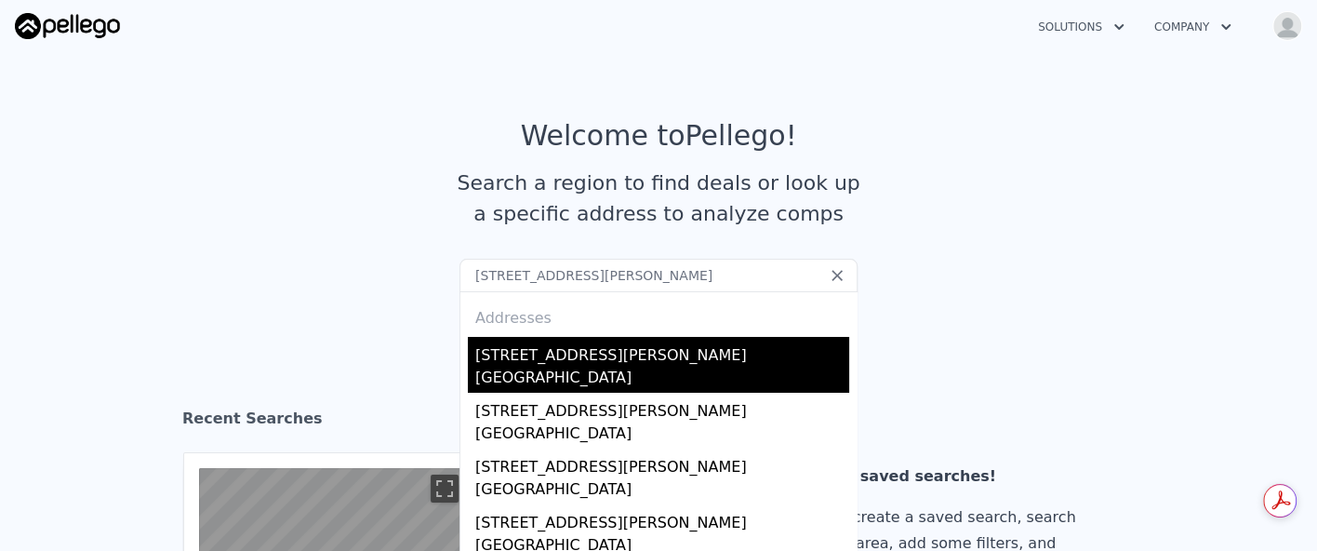  I want to click on button: Toggle fullscreen view, so click(445, 488).